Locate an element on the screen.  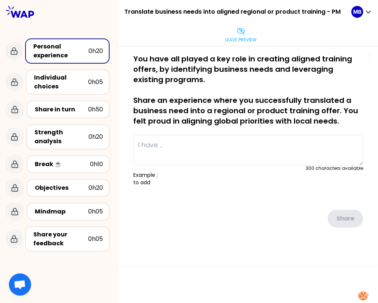
div: 0h10 is located at coordinates (96, 164).